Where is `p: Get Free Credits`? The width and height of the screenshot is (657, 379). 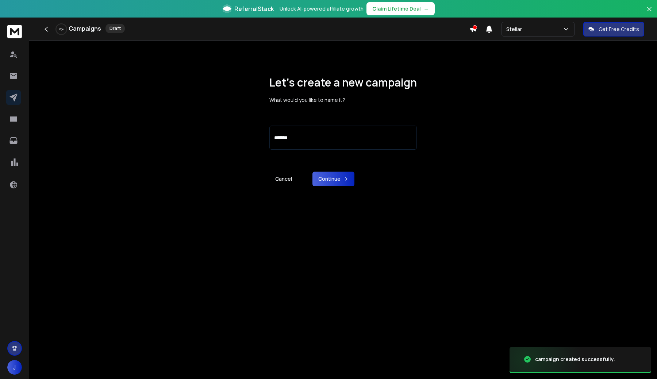 p: Get Free Credits is located at coordinates (618, 29).